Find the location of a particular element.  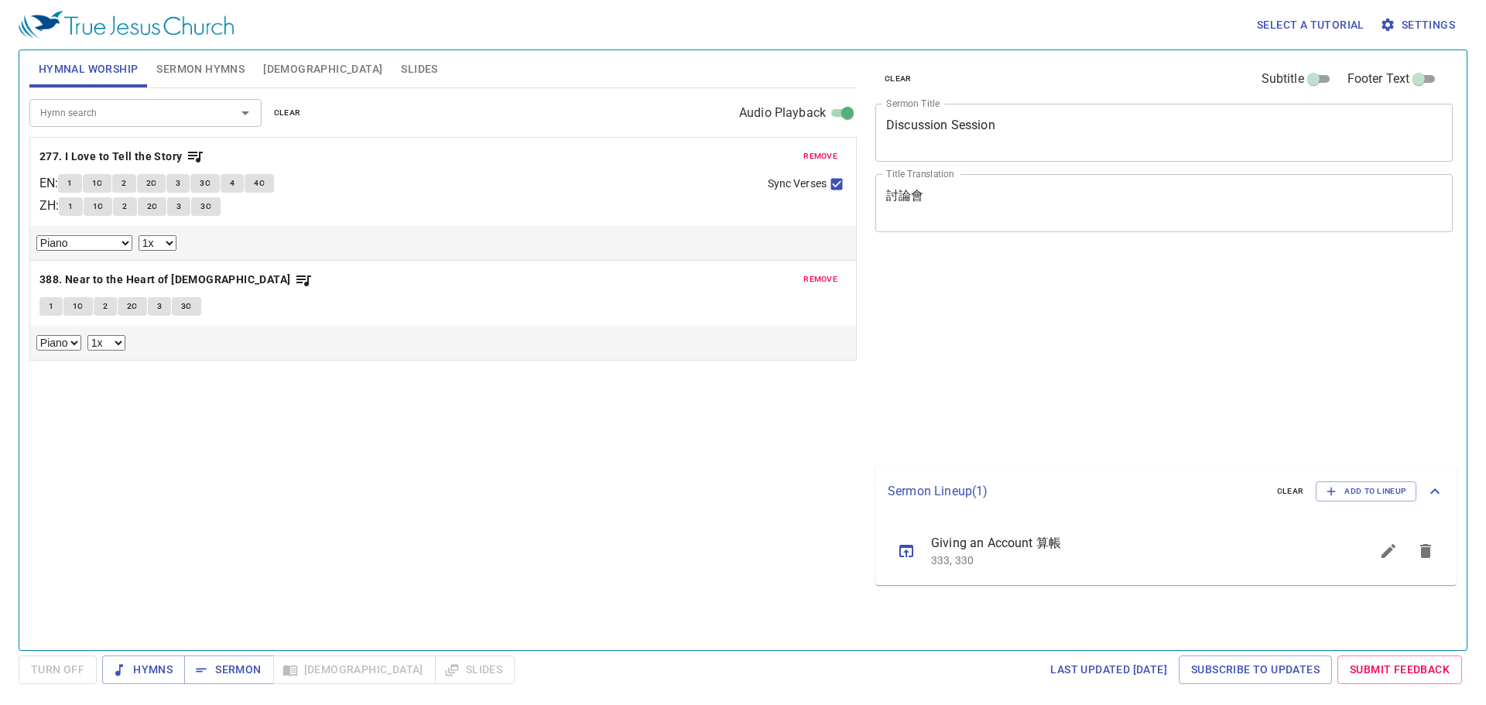

textarea: 討論會 is located at coordinates (1164, 203).